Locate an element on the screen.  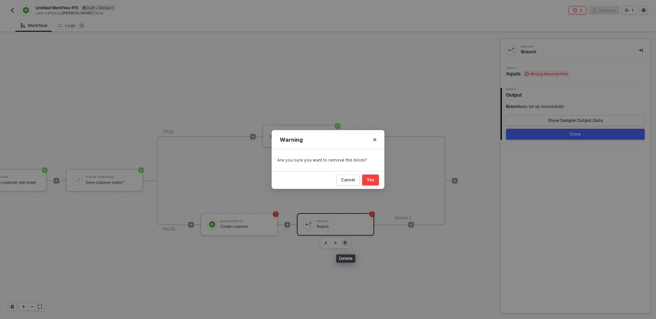
button: Cancel is located at coordinates (348, 180).